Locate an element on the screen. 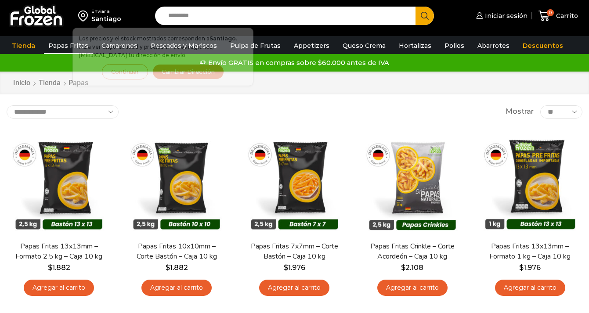  select: Pedido de la tienda is located at coordinates (62, 112).